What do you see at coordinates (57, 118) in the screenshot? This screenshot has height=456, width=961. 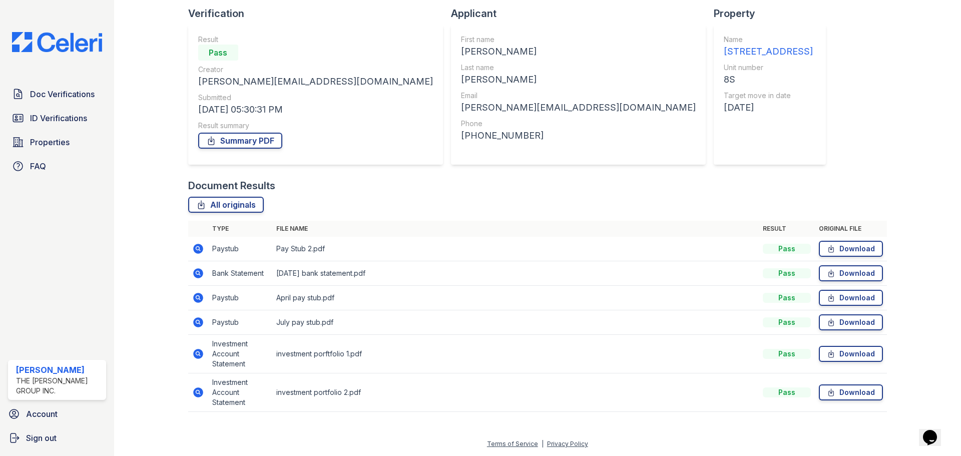 I see `a: ID Verifications` at bounding box center [57, 118].